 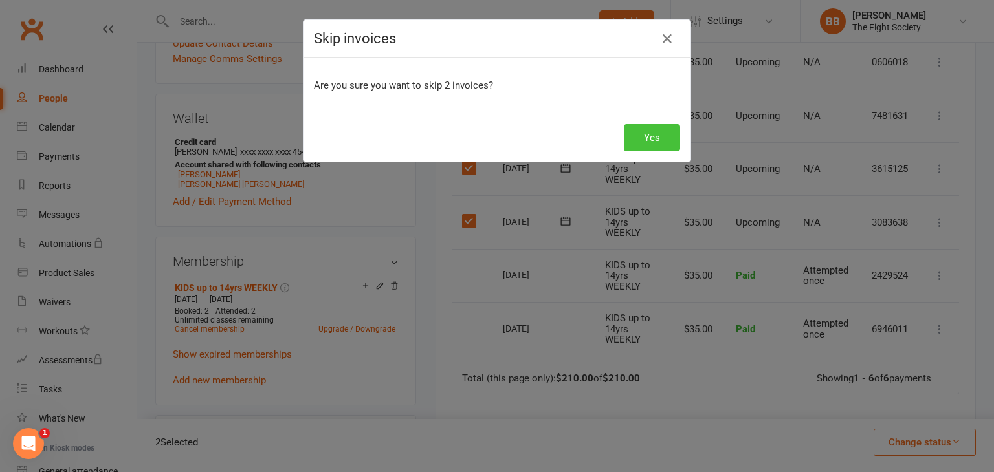 I want to click on button: Yes, so click(x=651, y=138).